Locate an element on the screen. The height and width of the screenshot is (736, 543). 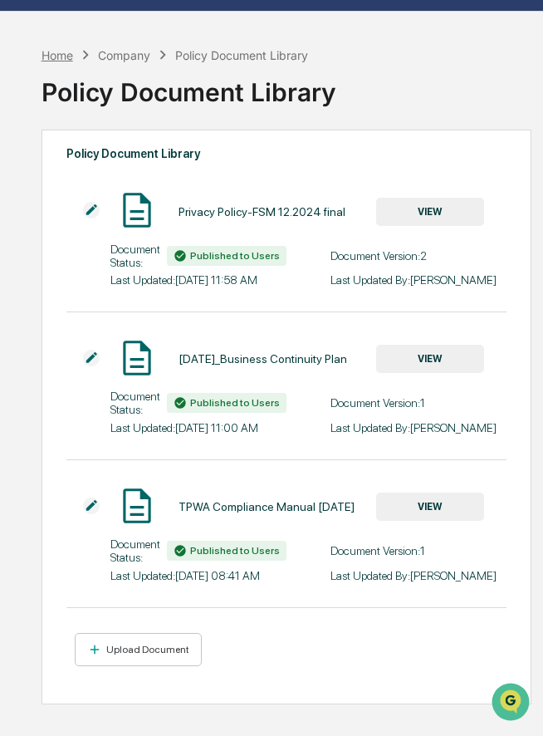
button: Upload Document is located at coordinates (138, 650).